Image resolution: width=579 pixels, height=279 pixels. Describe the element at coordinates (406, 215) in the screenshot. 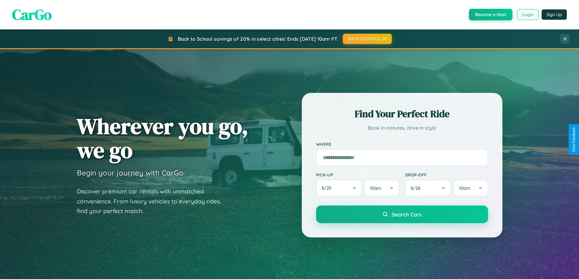

I see `span: Search Cars` at that location.